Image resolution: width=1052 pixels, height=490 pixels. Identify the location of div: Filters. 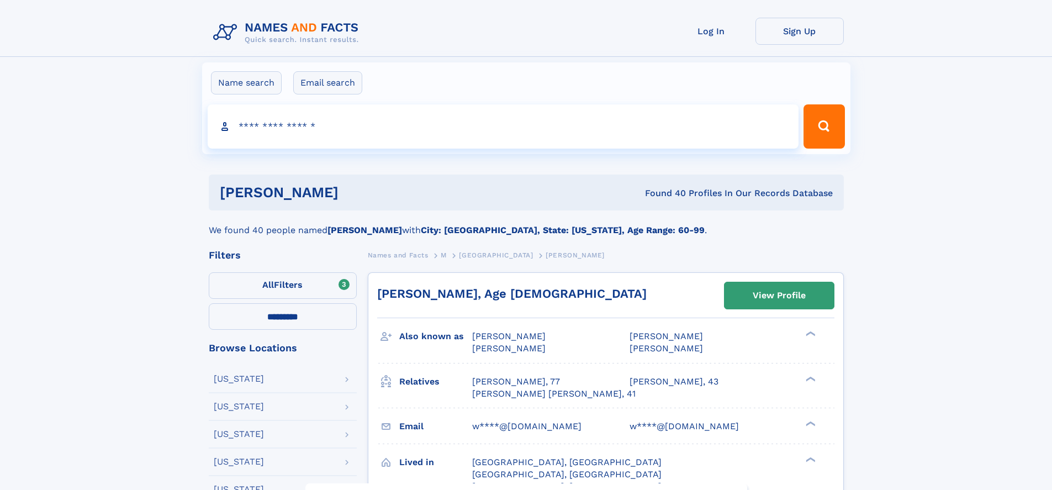
(283, 255).